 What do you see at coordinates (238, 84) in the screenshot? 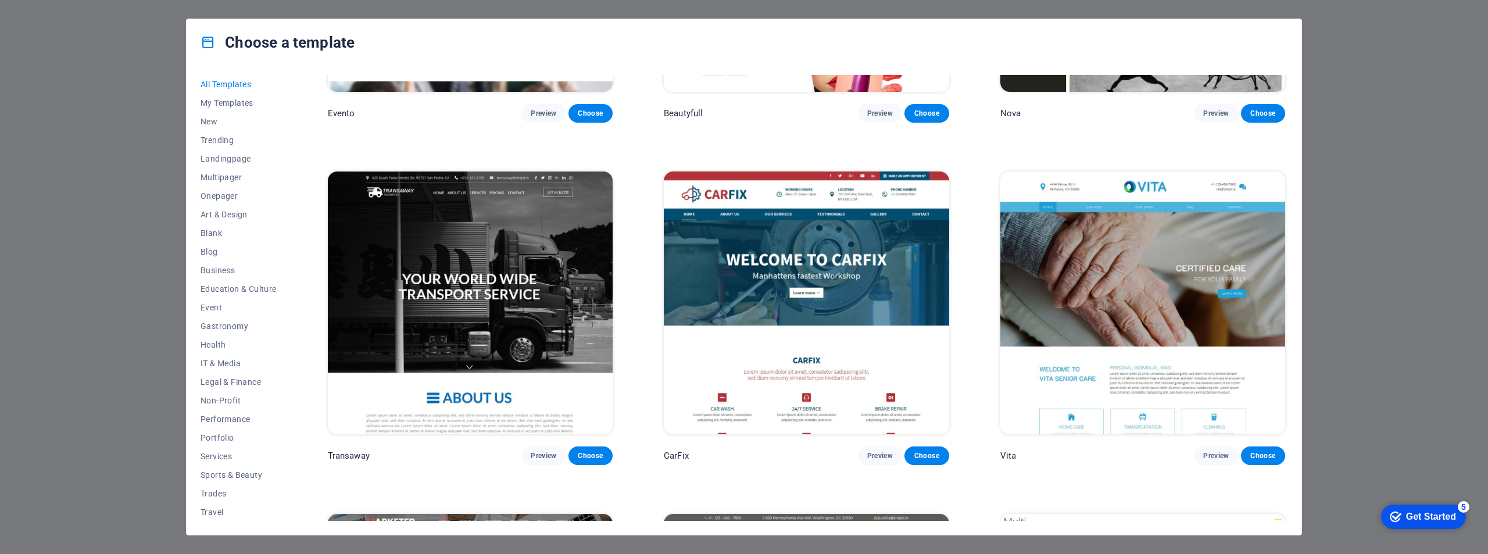
I see `button: All Templates` at bounding box center [238, 84].